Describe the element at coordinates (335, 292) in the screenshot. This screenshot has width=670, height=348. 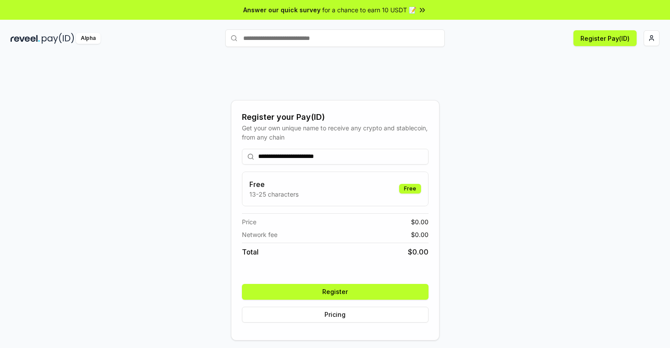
I see `button: Register` at that location.